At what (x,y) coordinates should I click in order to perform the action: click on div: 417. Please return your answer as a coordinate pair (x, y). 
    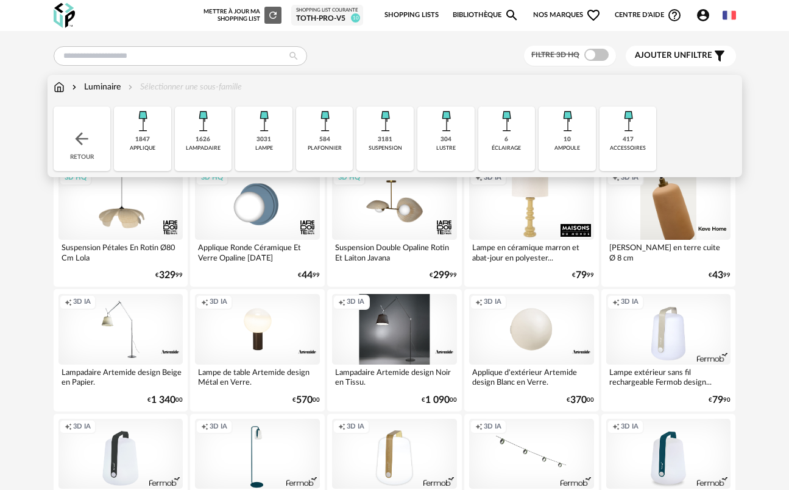
    Looking at the image, I should click on (628, 139).